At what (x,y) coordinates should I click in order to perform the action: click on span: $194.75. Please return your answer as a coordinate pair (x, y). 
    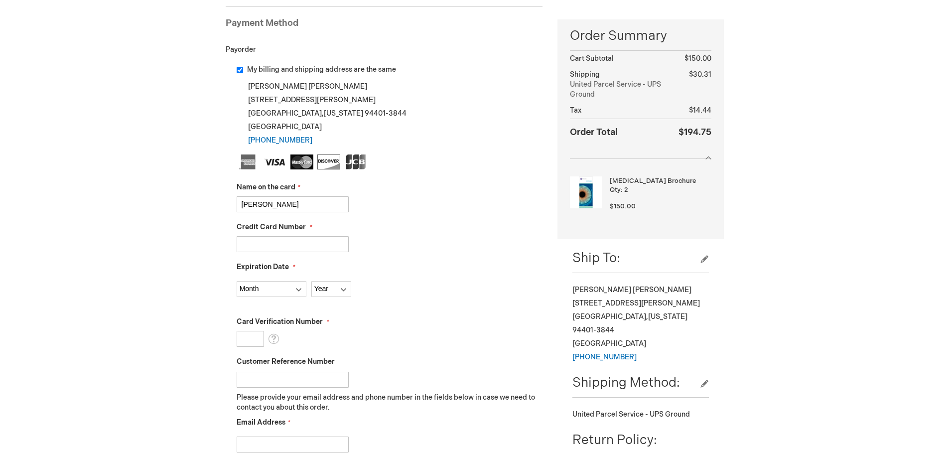
    Looking at the image, I should click on (695, 132).